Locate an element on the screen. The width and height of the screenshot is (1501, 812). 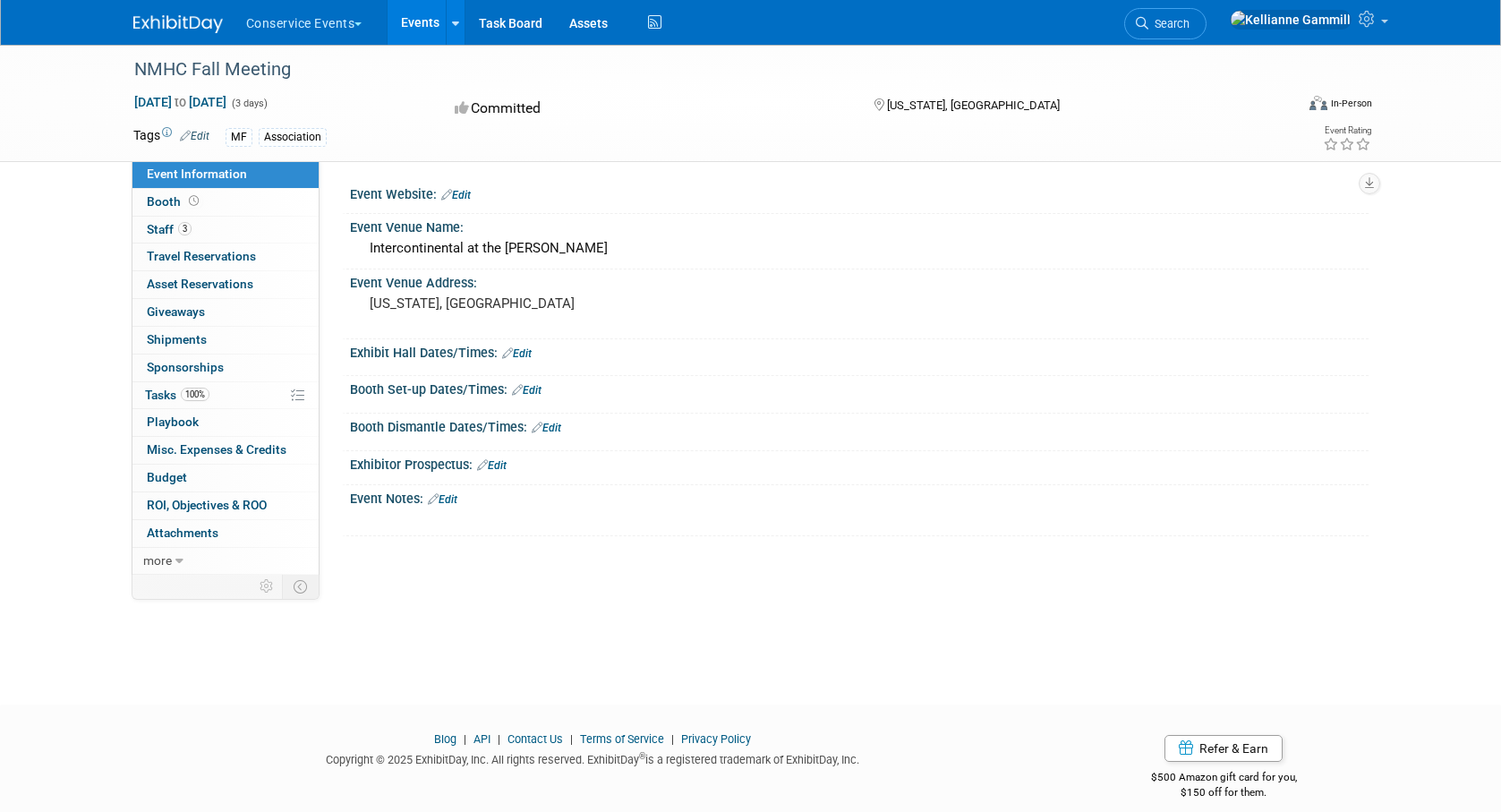
a: Booth is located at coordinates (226, 202).